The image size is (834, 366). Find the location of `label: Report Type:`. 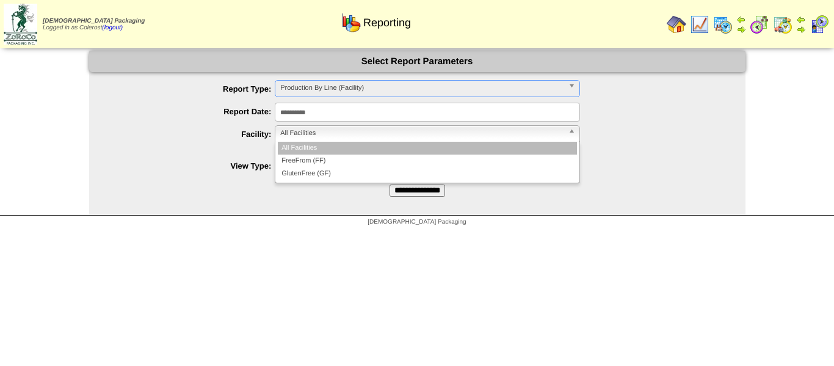

label: Report Type: is located at coordinates (194, 88).